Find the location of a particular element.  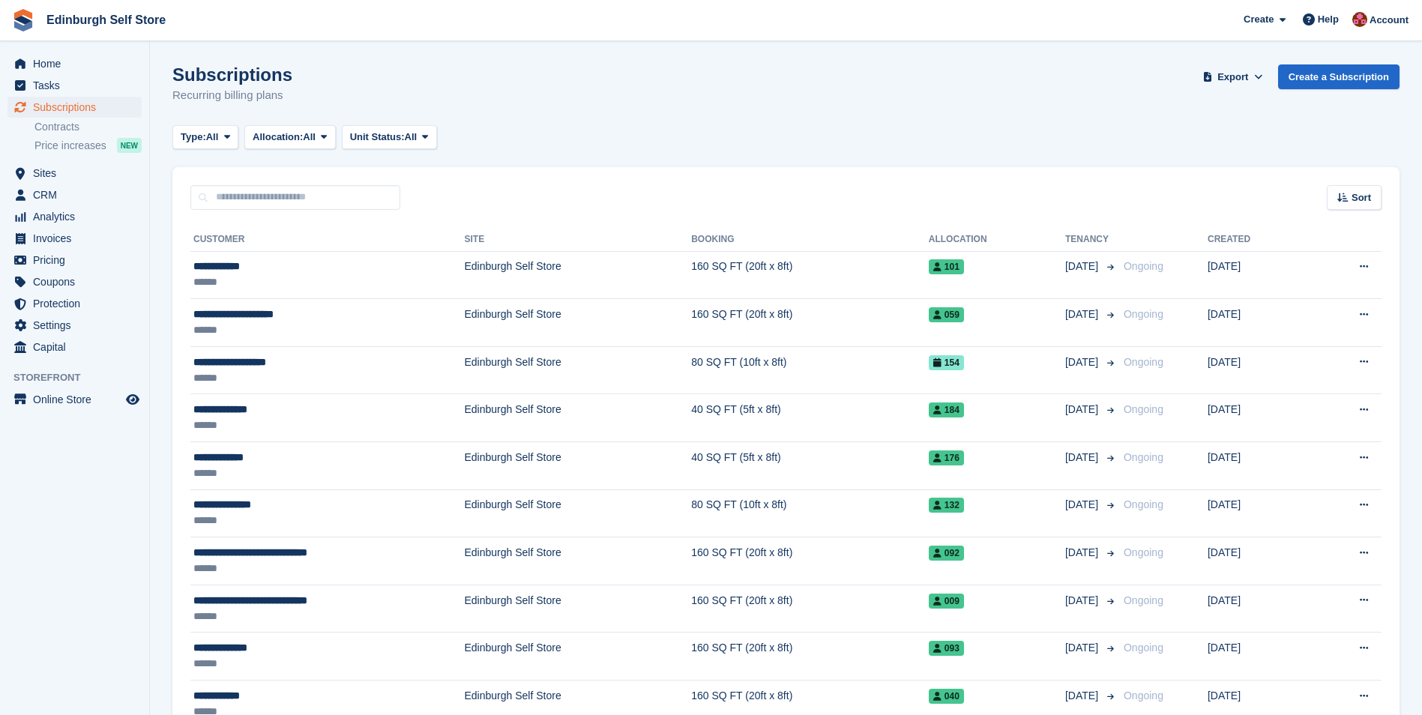

span: Settings is located at coordinates (78, 325).